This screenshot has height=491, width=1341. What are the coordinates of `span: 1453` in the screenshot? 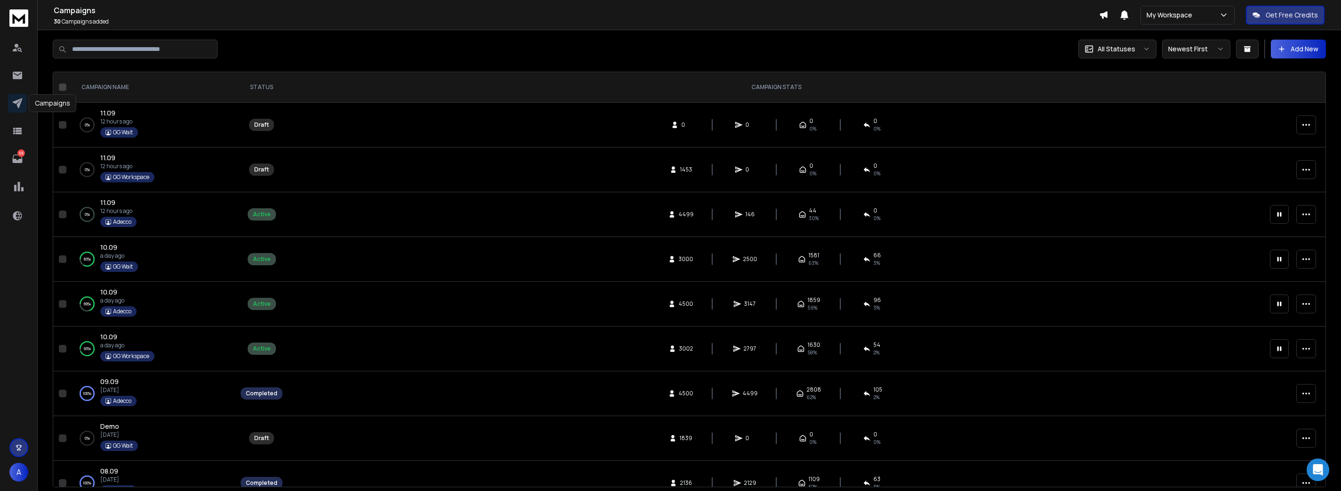 It's located at (686, 169).